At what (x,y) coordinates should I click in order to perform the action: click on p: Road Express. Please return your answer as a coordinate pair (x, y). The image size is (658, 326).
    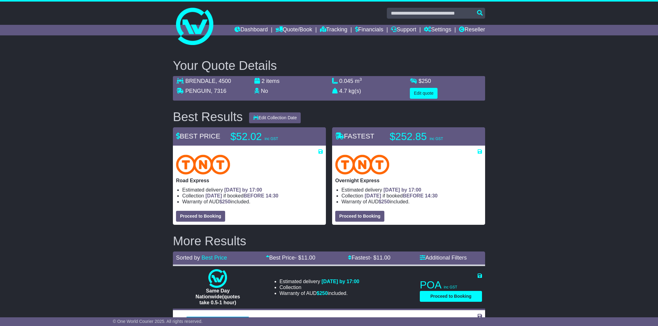
    Looking at the image, I should click on (249, 181).